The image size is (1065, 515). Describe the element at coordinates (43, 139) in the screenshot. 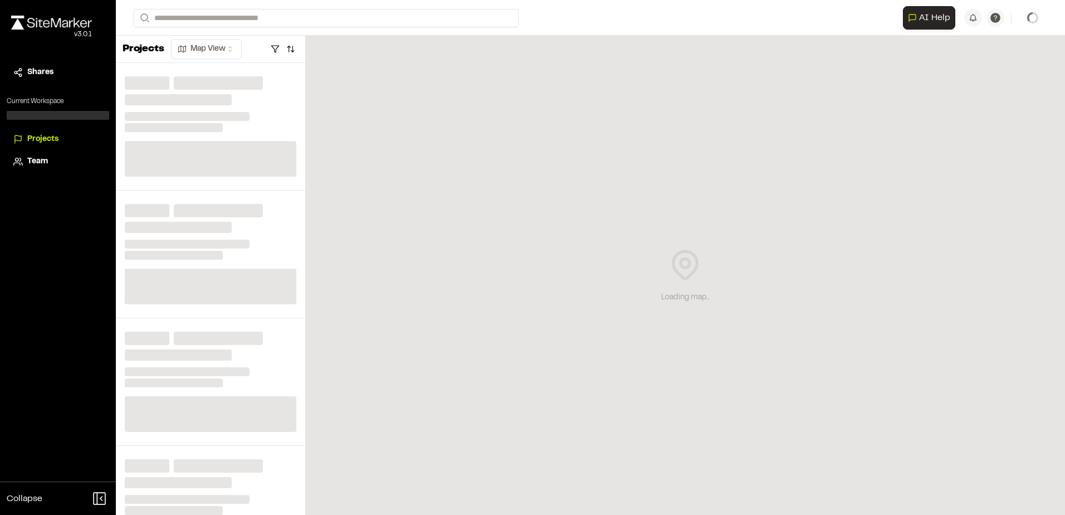

I see `span: Projects` at that location.